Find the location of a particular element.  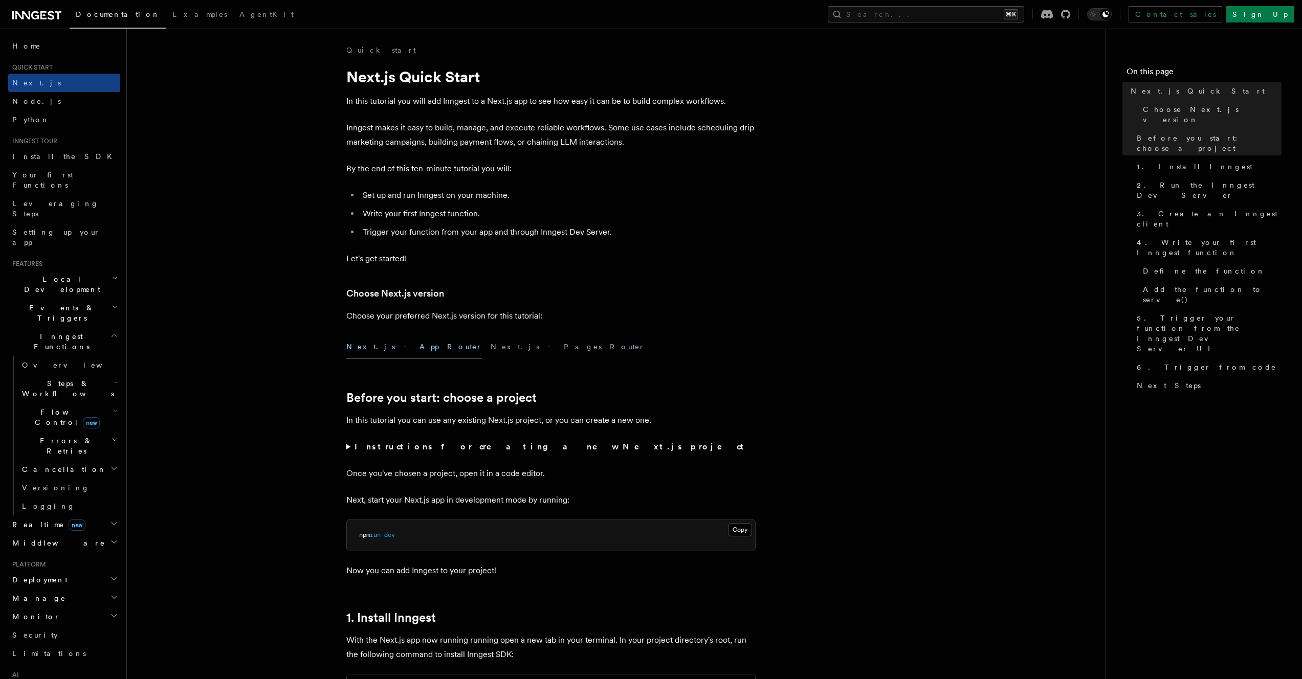

span: Quick start is located at coordinates (30, 68).